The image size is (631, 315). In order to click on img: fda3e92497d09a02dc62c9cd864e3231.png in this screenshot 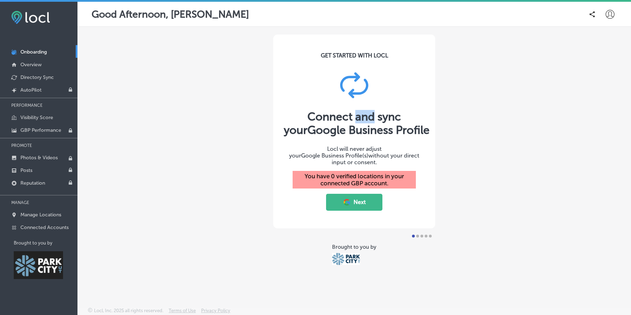, I will do `click(31, 17)`.